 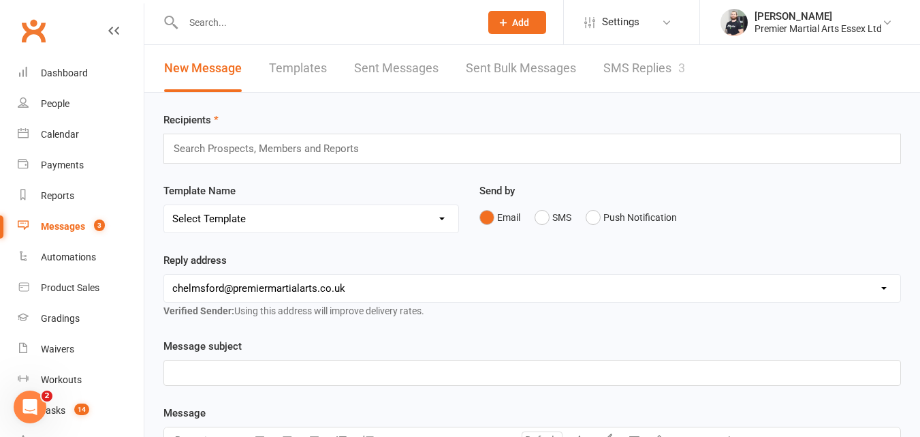 What do you see at coordinates (645, 68) in the screenshot?
I see `a: SMS Replies3` at bounding box center [645, 68].